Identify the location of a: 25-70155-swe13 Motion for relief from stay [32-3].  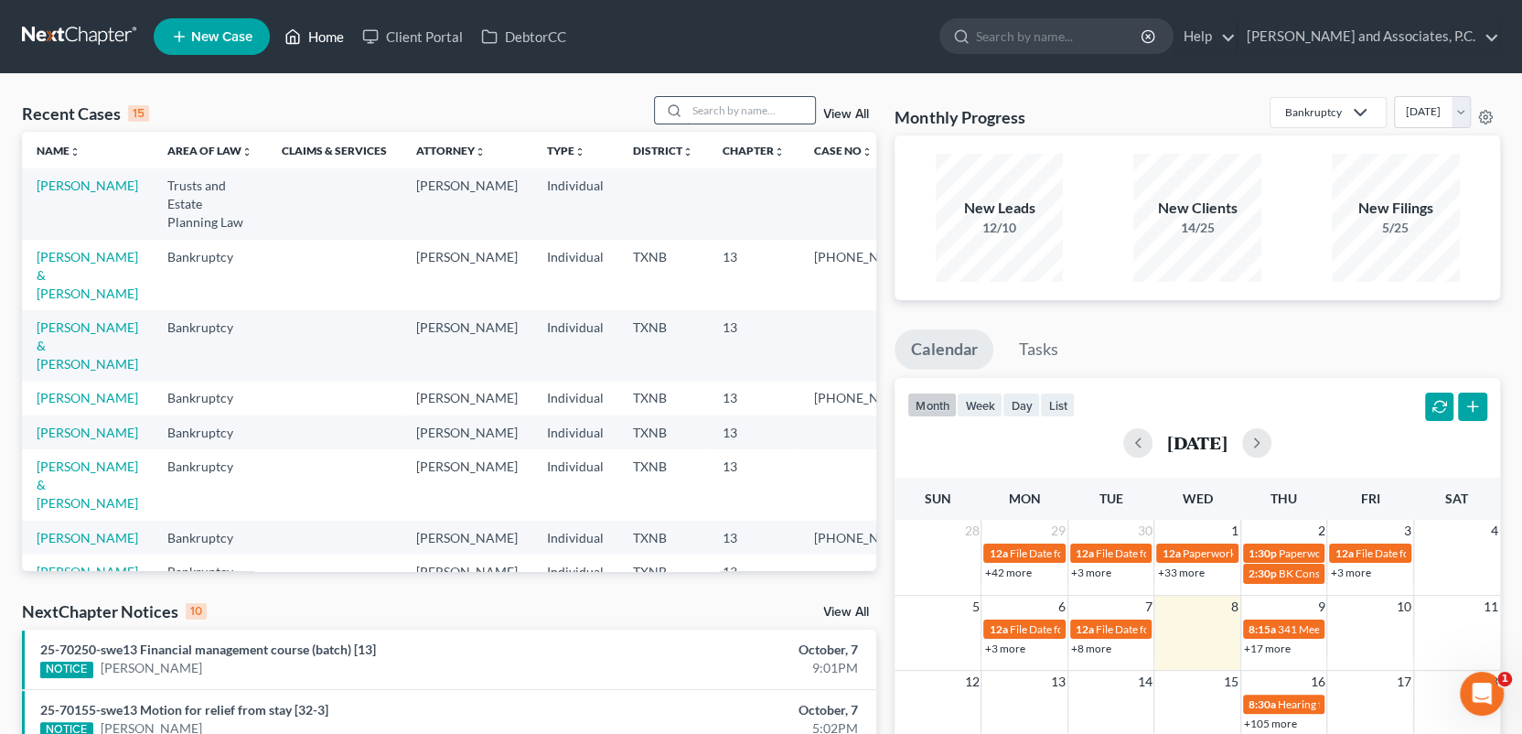
(184, 709).